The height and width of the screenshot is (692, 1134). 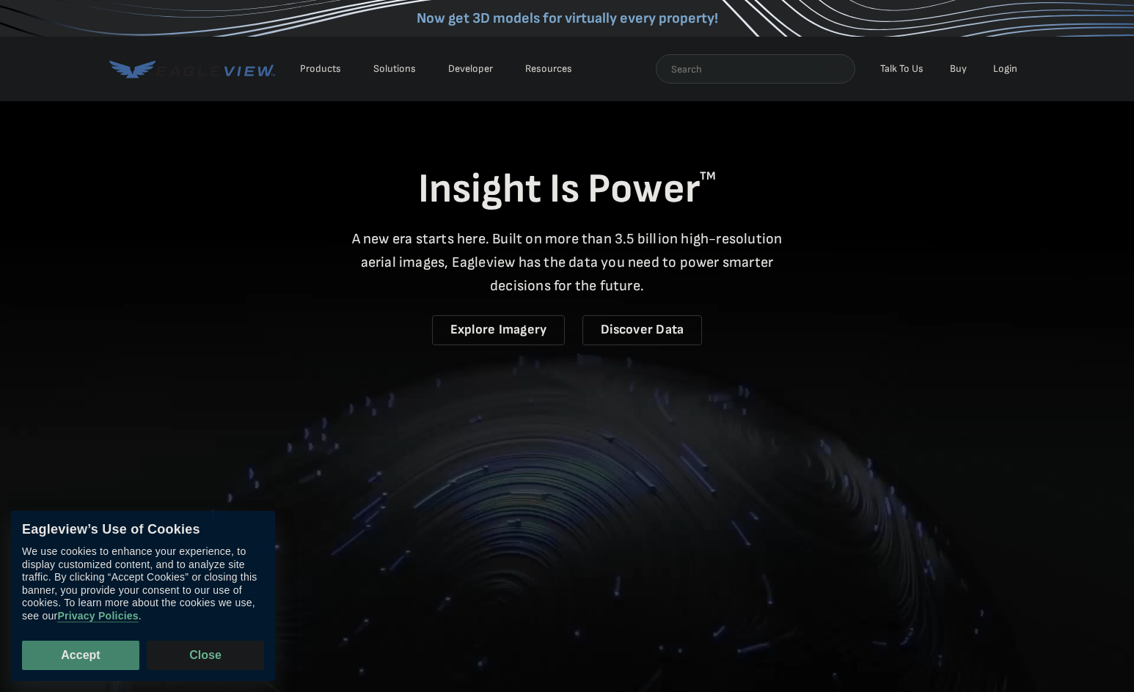 What do you see at coordinates (98, 616) in the screenshot?
I see `a: Privacy Policies` at bounding box center [98, 616].